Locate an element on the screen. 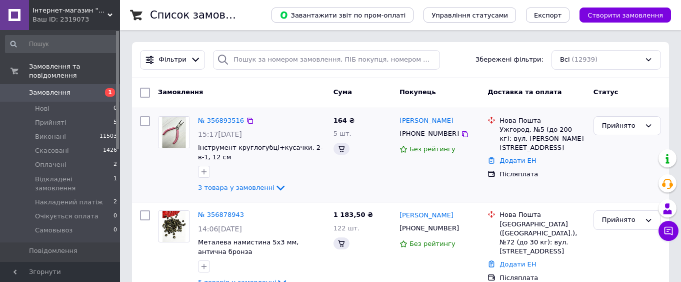  span: 11503 is located at coordinates (108, 137).